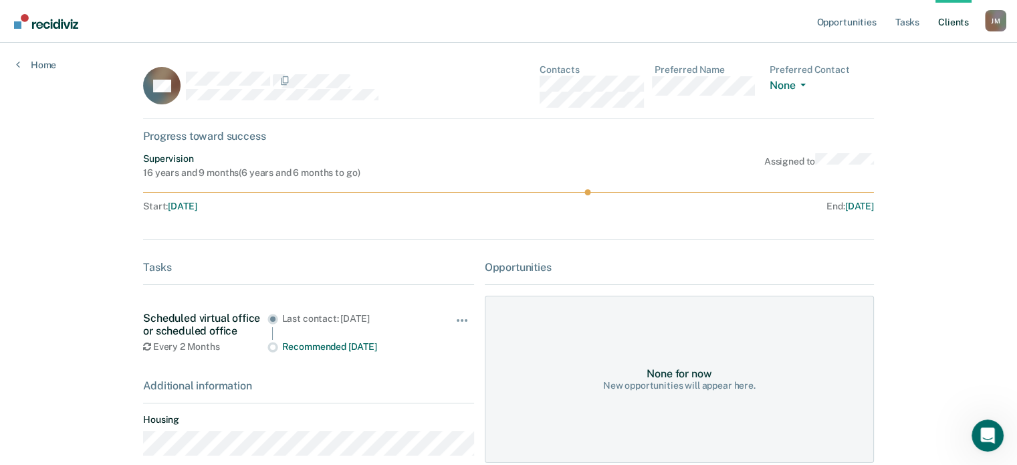 Image resolution: width=1017 pixels, height=465 pixels. Describe the element at coordinates (694, 206) in the screenshot. I see `div: End :` at that location.